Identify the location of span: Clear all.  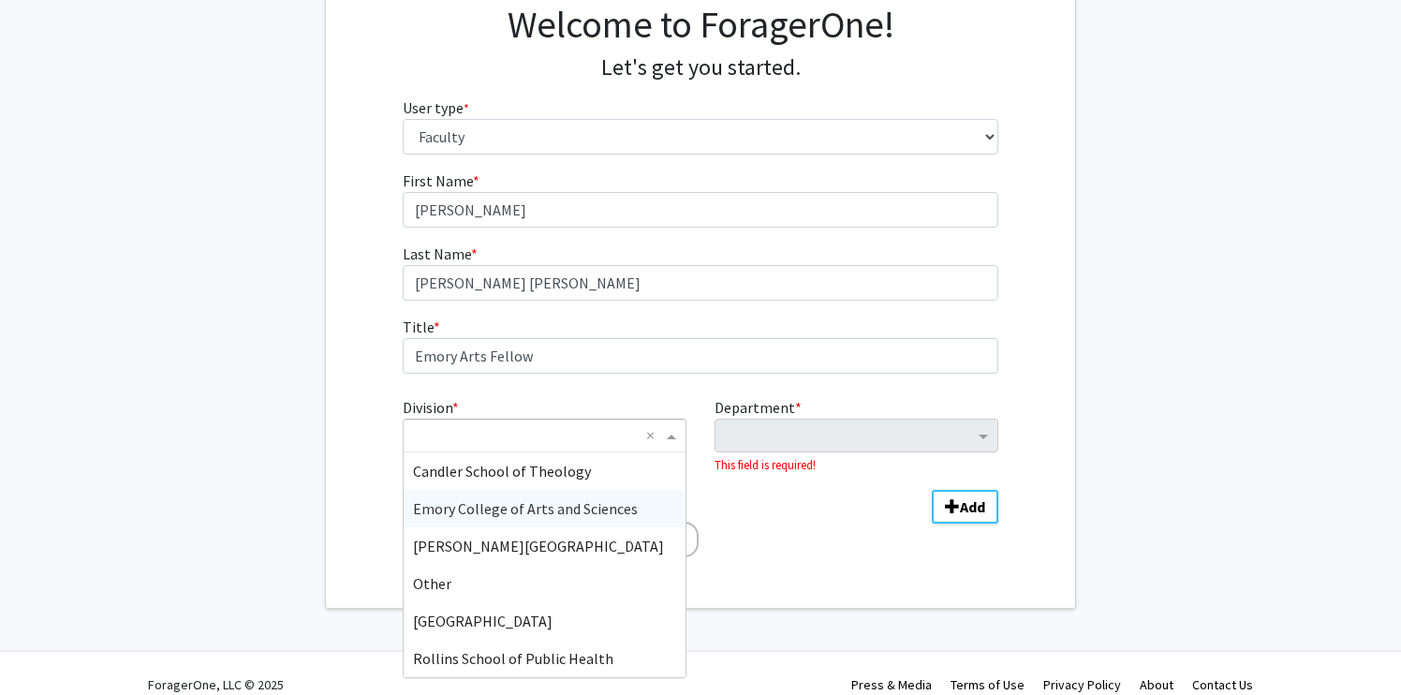
(654, 435).